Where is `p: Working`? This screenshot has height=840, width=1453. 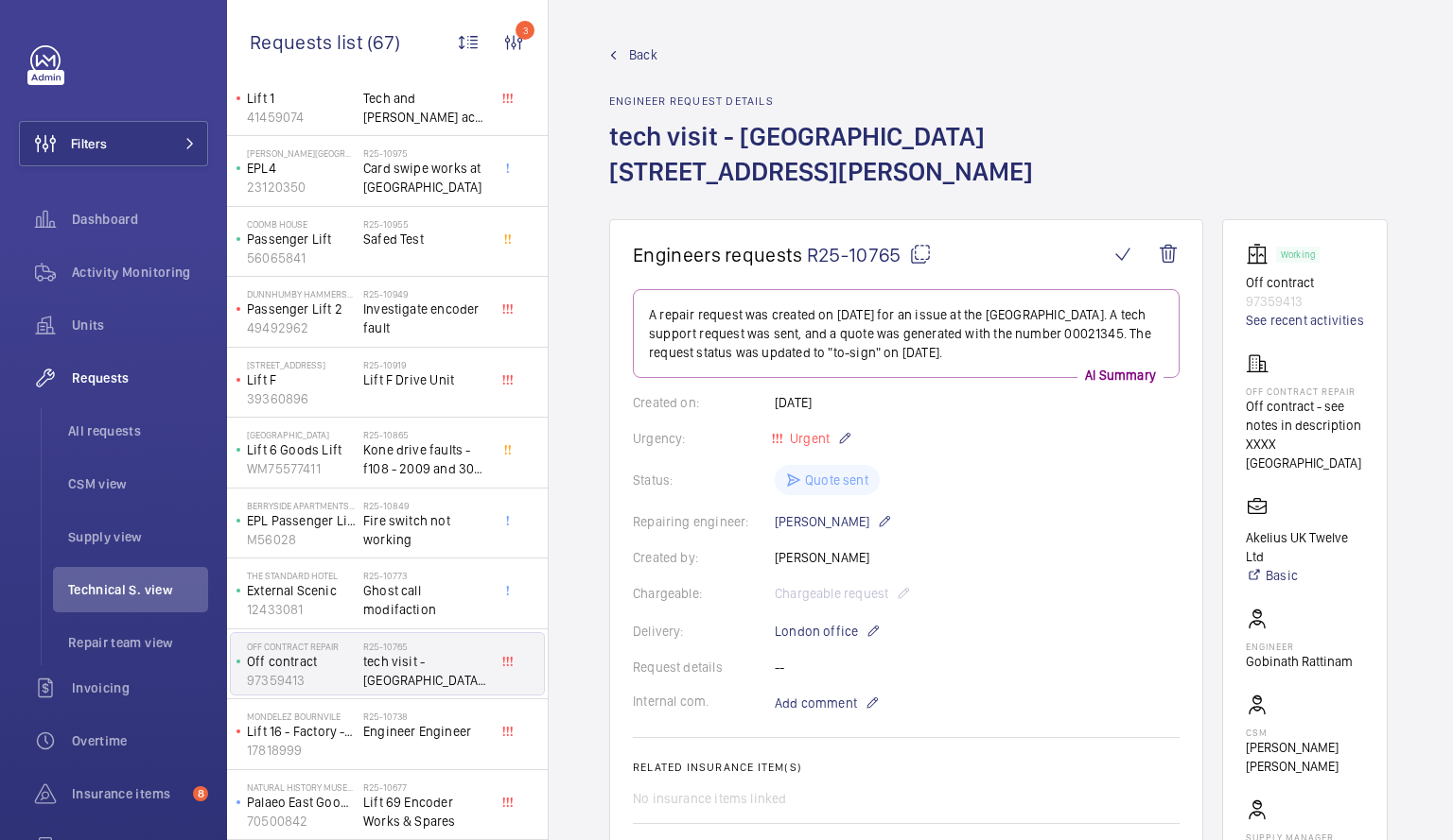
p: Working is located at coordinates (1297, 254).